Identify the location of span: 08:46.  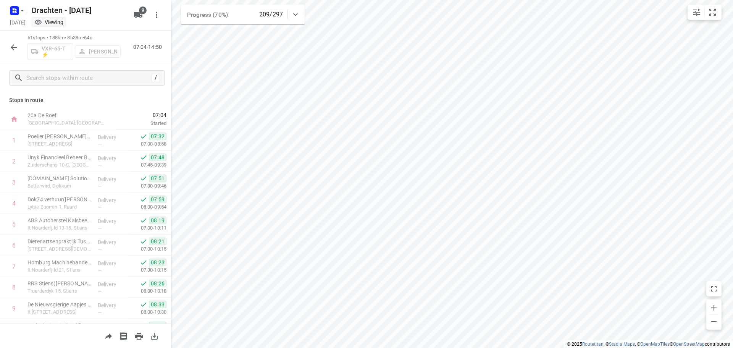
(158, 325).